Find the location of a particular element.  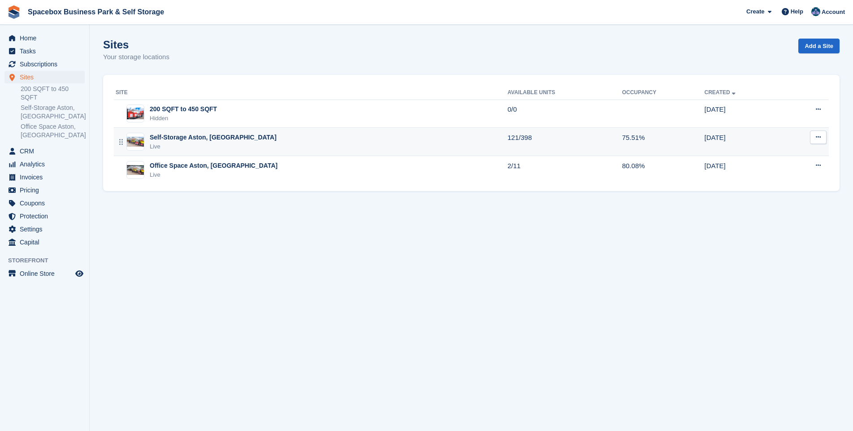

img: Image of Self-Storage Aston, Birmingham site is located at coordinates (135, 142).